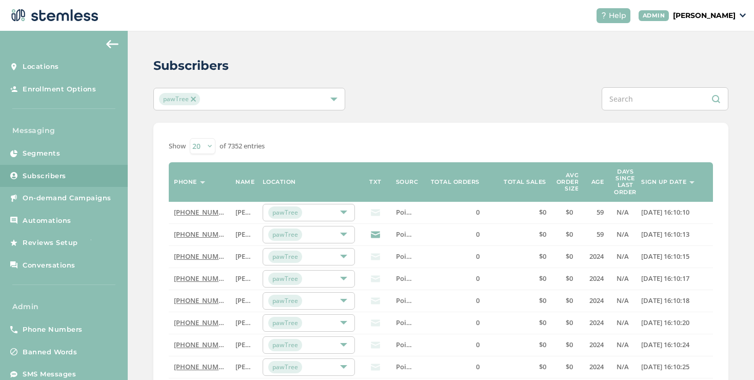 This screenshot has height=380, width=754. Describe the element at coordinates (244, 322) in the screenshot. I see `label: Carolyn Rainis Robbins` at that location.